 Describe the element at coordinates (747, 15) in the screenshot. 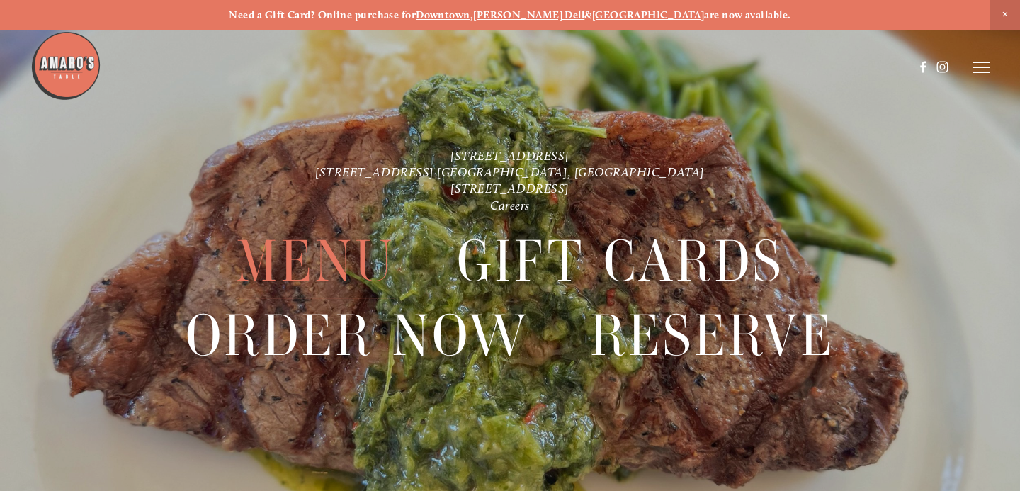

I see `strong: are now available.` at that location.